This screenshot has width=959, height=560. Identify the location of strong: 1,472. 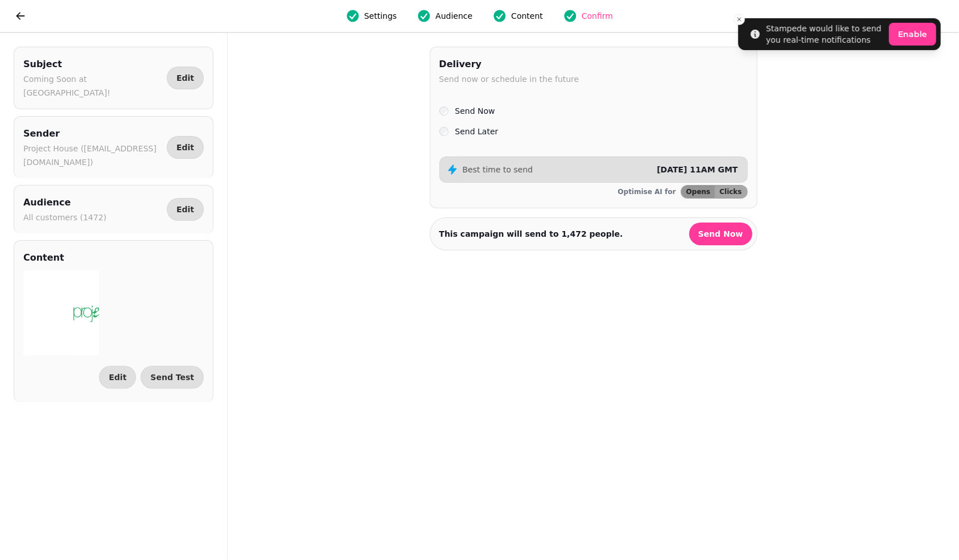
(574, 234).